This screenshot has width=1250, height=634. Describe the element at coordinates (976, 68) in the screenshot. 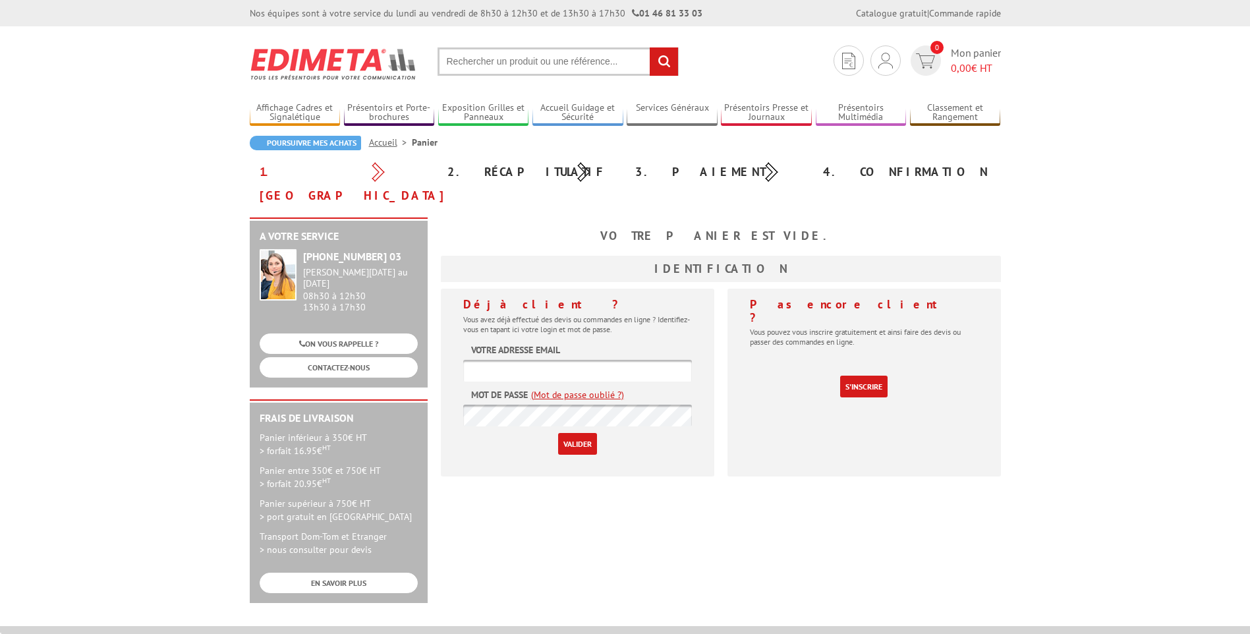

I see `span: € HT` at that location.